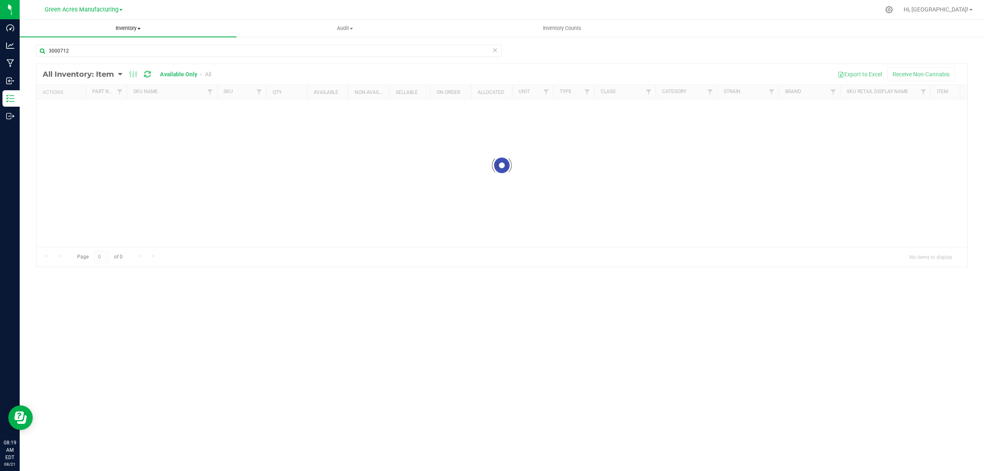  What do you see at coordinates (128, 28) in the screenshot?
I see `a: Inventory` at bounding box center [128, 28].